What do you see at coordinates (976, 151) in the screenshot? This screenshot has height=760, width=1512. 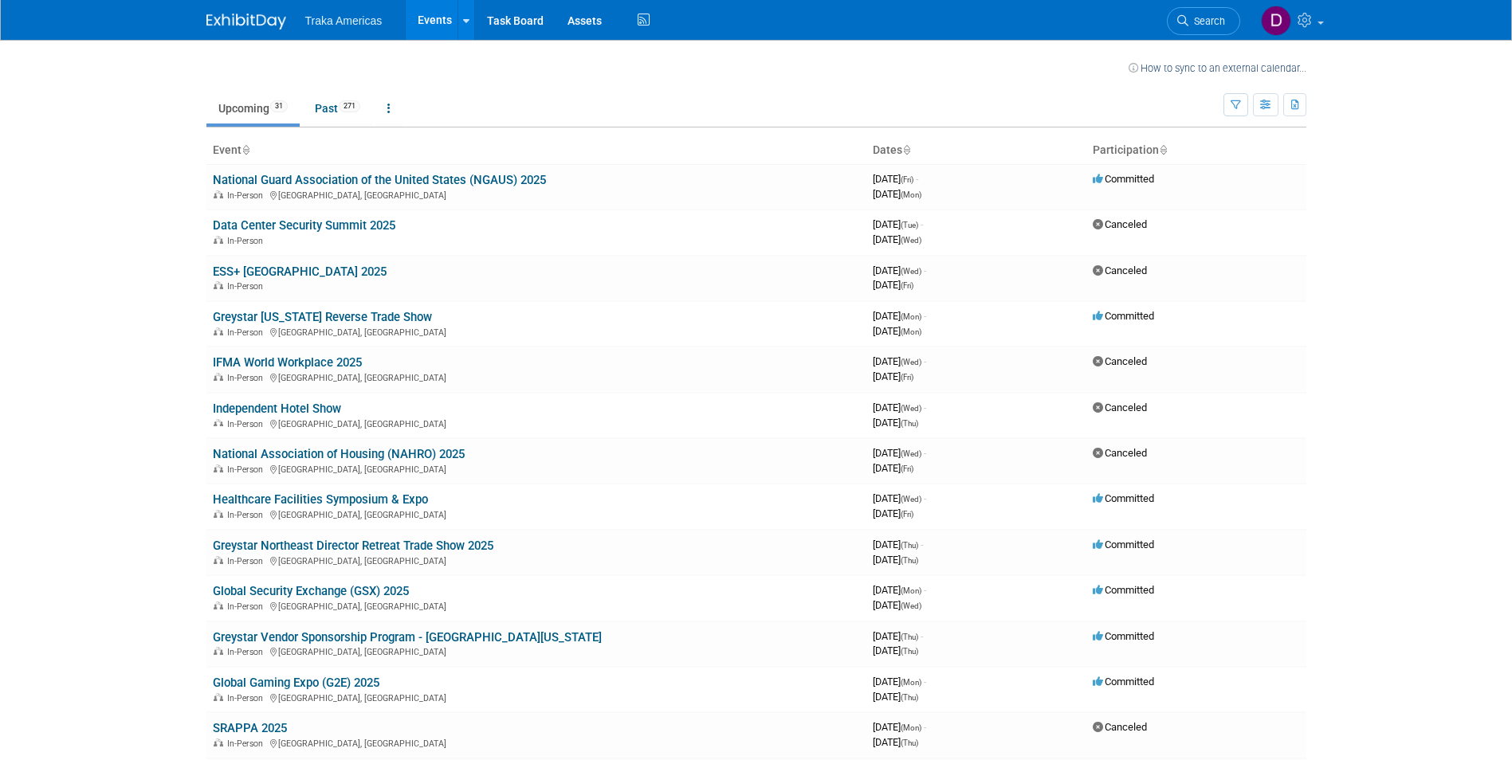 I see `th: Dates` at bounding box center [976, 151].